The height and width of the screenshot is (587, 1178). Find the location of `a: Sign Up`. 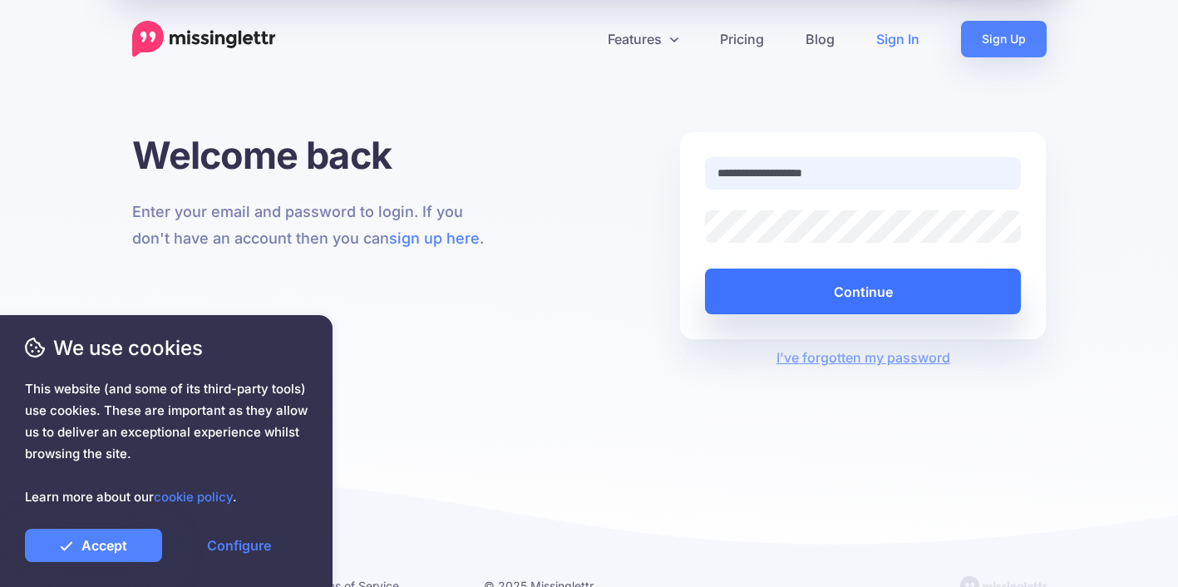

a: Sign Up is located at coordinates (1003, 39).